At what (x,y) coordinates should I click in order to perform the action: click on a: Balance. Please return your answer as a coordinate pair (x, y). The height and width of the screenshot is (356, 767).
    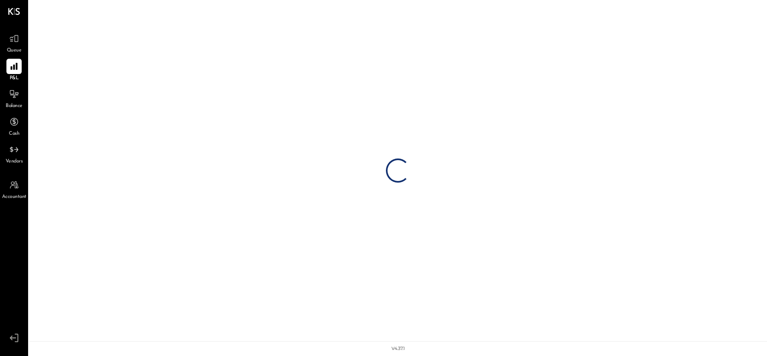
    Looking at the image, I should click on (14, 98).